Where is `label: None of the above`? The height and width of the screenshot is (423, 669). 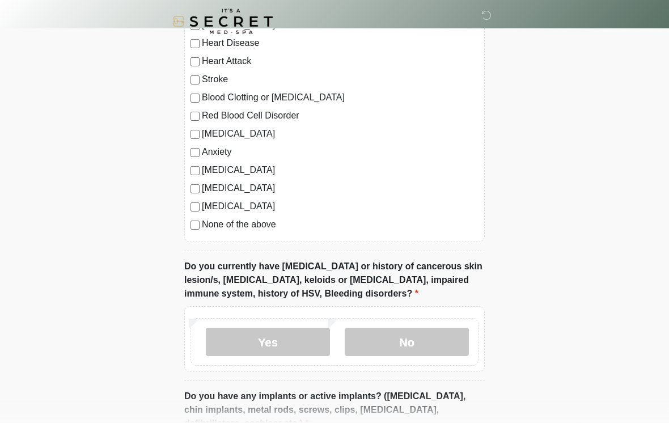
label: None of the above is located at coordinates (340, 225).